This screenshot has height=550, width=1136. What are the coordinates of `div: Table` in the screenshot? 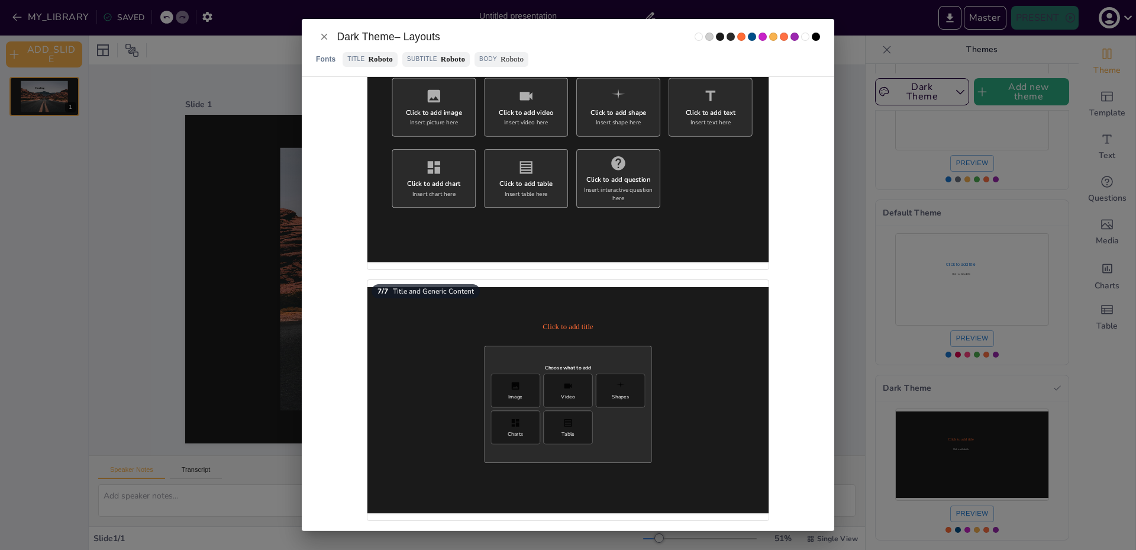 It's located at (567, 433).